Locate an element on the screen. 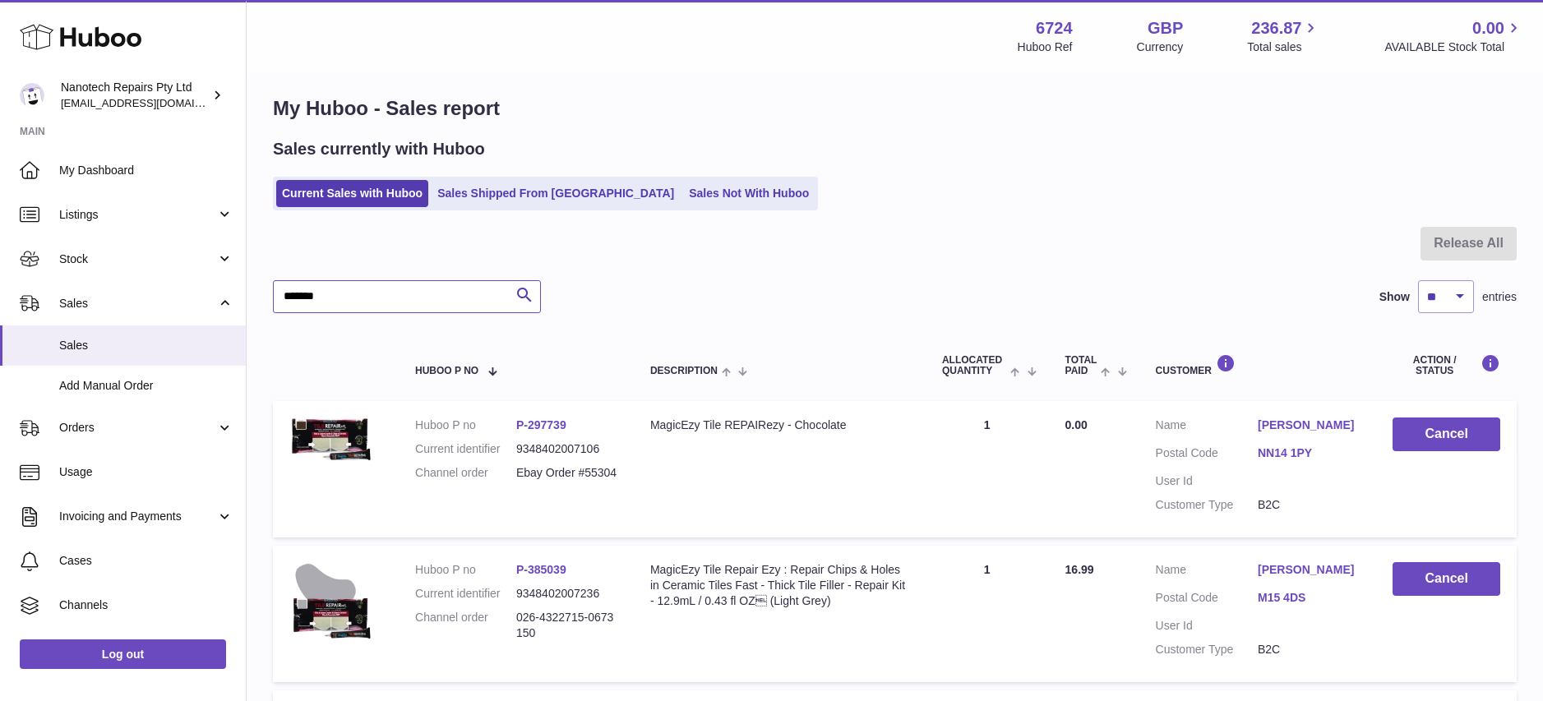 The height and width of the screenshot is (701, 1543). a: P-297739 is located at coordinates (541, 425).